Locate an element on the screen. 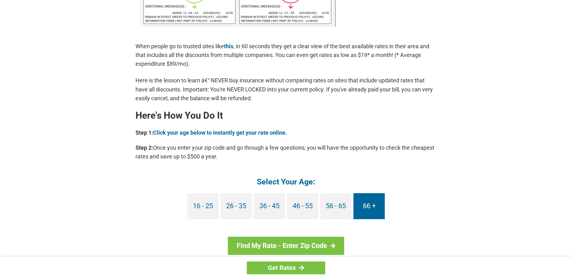  a: 66 + is located at coordinates (369, 206).